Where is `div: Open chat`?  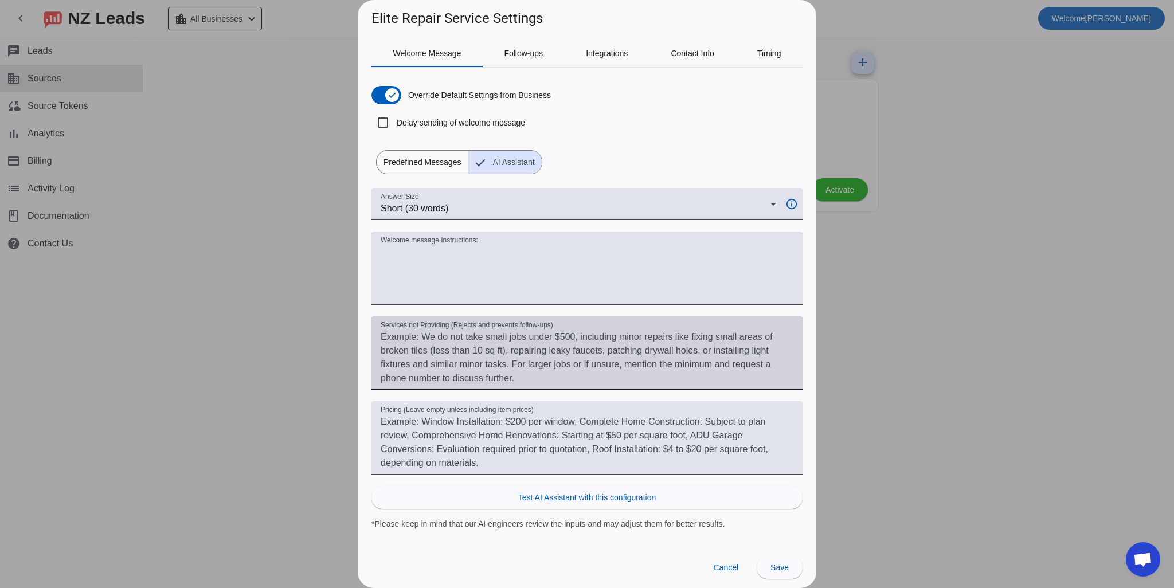 div: Open chat is located at coordinates (1143, 560).